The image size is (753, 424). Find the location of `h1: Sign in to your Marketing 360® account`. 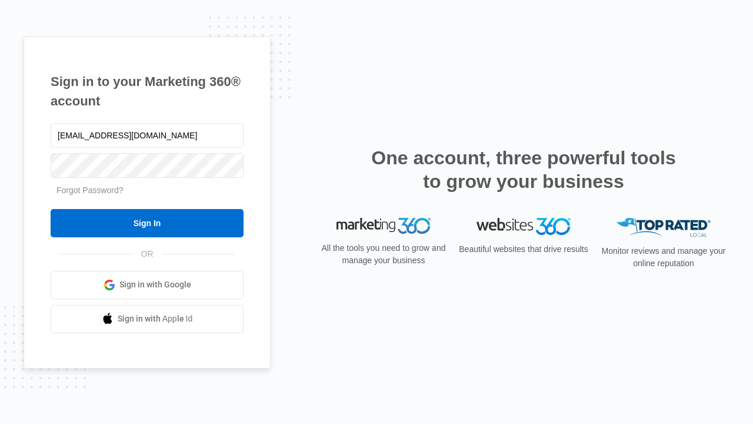

h1: Sign in to your Marketing 360® account is located at coordinates (147, 91).